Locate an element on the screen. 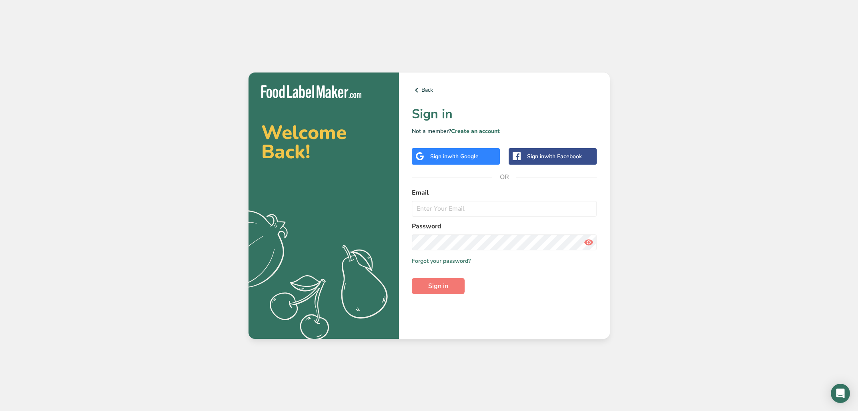 The height and width of the screenshot is (411, 858). h2: Welcome Back! is located at coordinates (324, 142).